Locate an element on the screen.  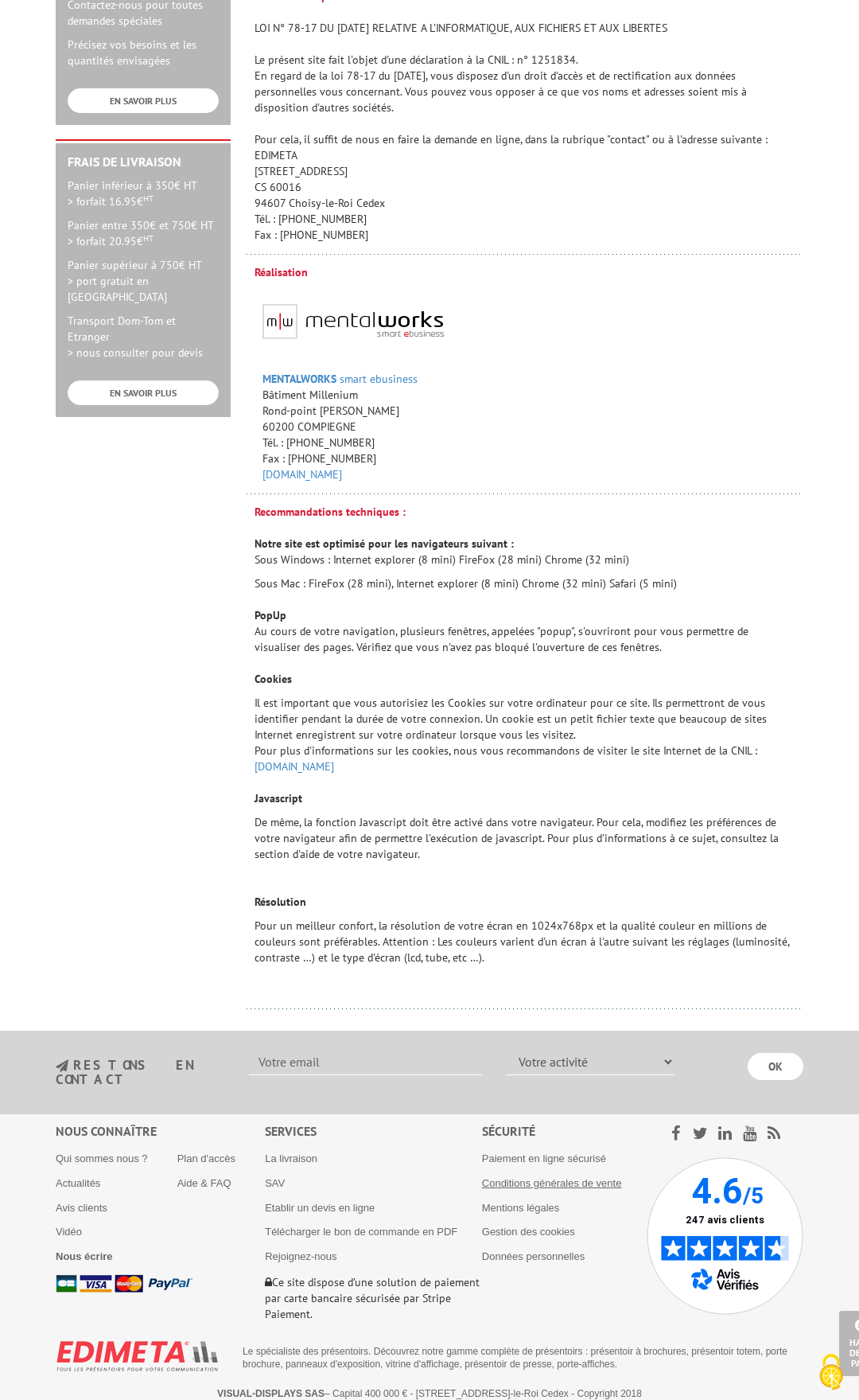
p: Ce site dispose d’une solution de paiement par carte bancaire sécurisée par Stripe Paiement. is located at coordinates (373, 1298).